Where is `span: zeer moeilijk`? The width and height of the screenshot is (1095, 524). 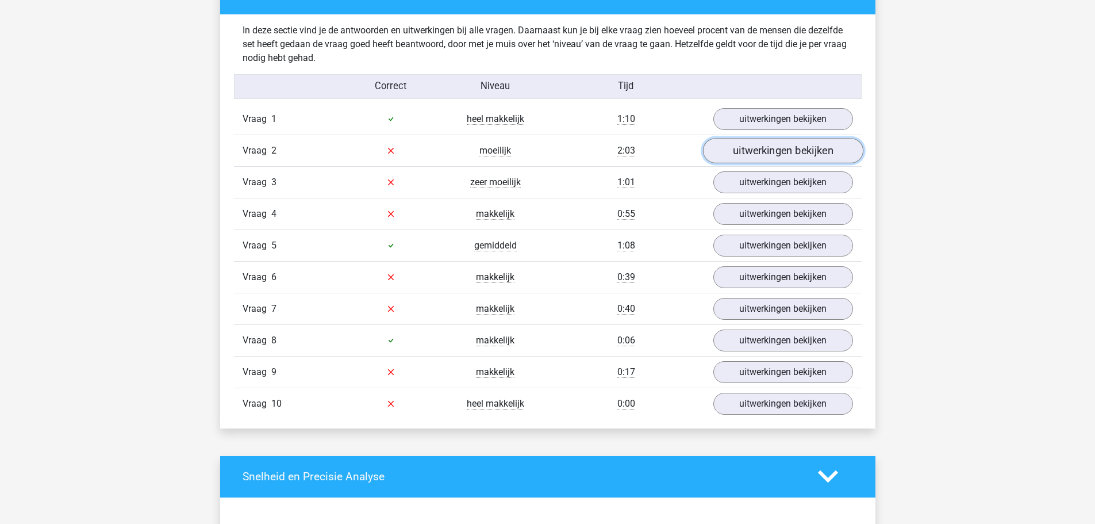 span: zeer moeilijk is located at coordinates (496, 182).